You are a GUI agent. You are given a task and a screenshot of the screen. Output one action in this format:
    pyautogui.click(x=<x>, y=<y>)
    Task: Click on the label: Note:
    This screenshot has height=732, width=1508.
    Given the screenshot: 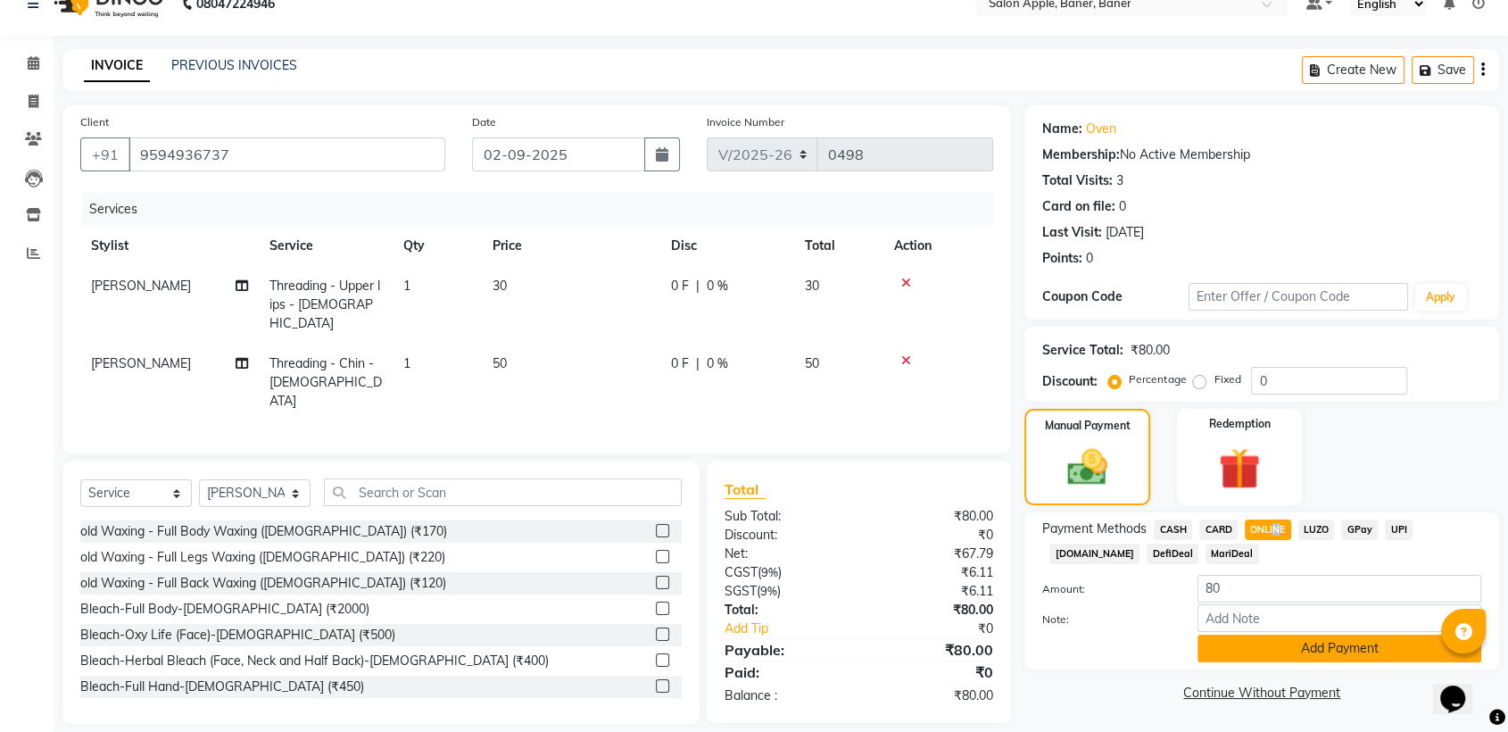 What is the action you would take?
    pyautogui.click(x=1106, y=619)
    